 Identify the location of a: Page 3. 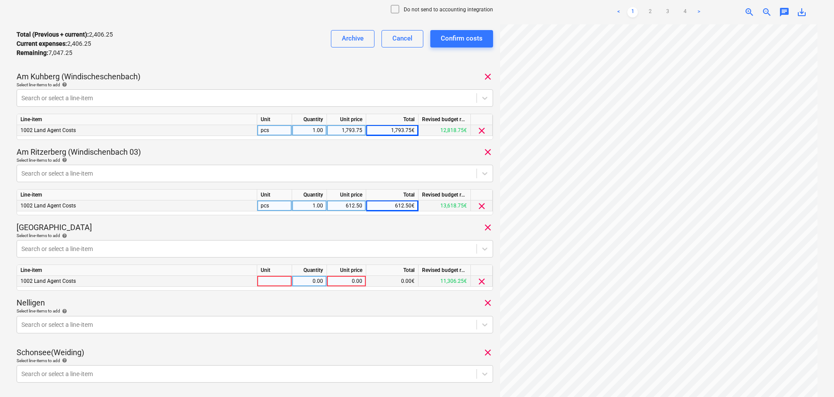
(668, 12).